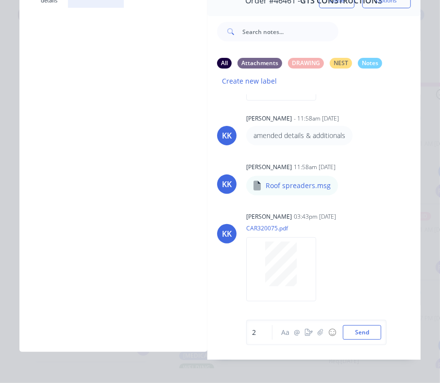 Image resolution: width=440 pixels, height=383 pixels. Describe the element at coordinates (370, 63) in the screenshot. I see `div: Notes` at that location.